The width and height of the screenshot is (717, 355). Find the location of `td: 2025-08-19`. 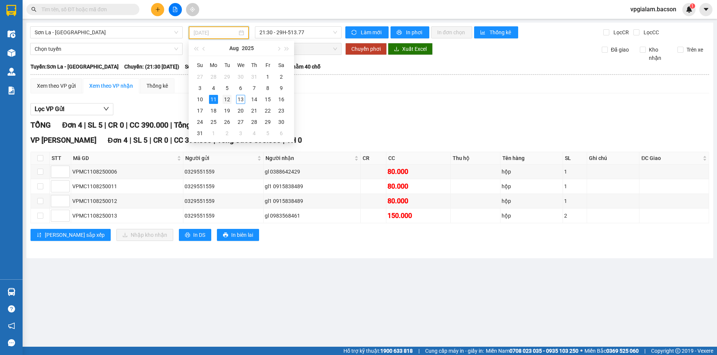

td: 2025-08-19 is located at coordinates (227, 111).